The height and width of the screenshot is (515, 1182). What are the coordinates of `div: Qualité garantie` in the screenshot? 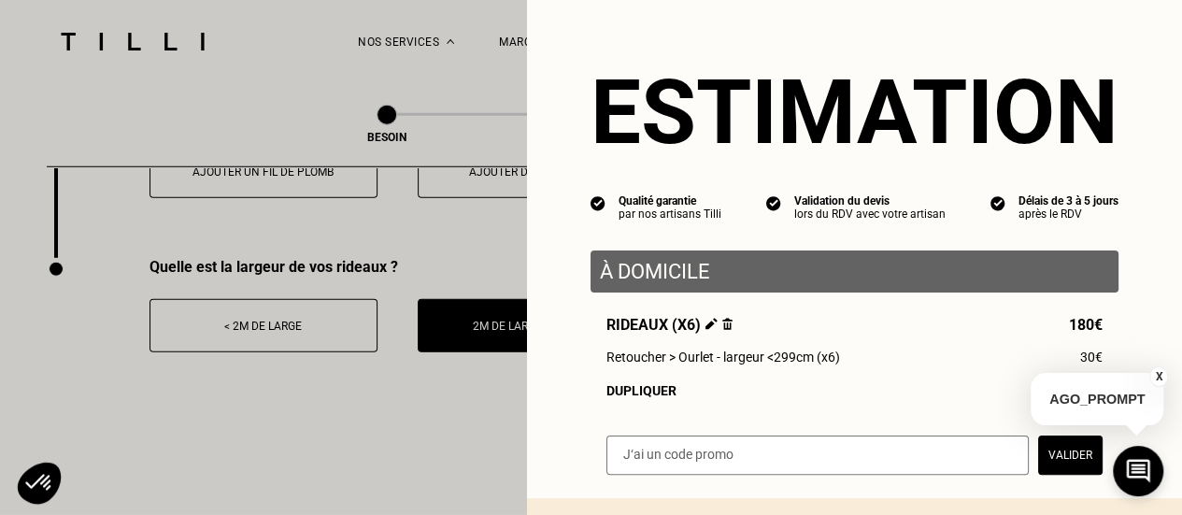 It's located at (670, 201).